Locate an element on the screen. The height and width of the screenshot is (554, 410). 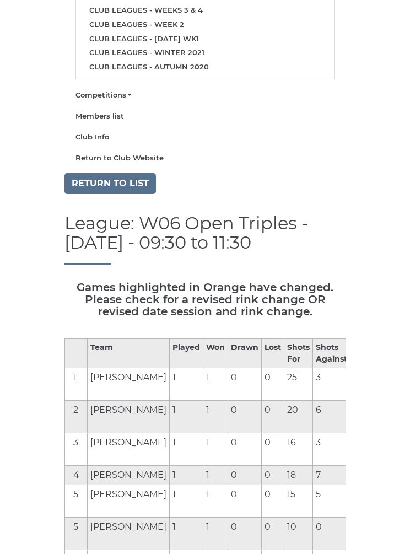
h5: Games highlighted in Orange have changed. Please check for a revised rink change OR revised date ... is located at coordinates (205, 299).